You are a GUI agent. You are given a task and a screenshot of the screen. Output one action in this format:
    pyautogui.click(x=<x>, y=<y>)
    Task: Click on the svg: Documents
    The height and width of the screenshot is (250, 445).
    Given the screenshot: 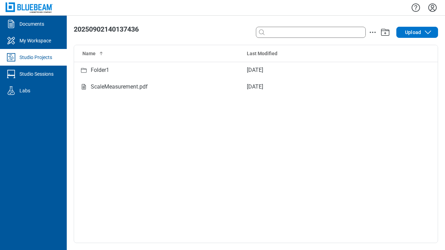 What is the action you would take?
    pyautogui.click(x=11, y=24)
    